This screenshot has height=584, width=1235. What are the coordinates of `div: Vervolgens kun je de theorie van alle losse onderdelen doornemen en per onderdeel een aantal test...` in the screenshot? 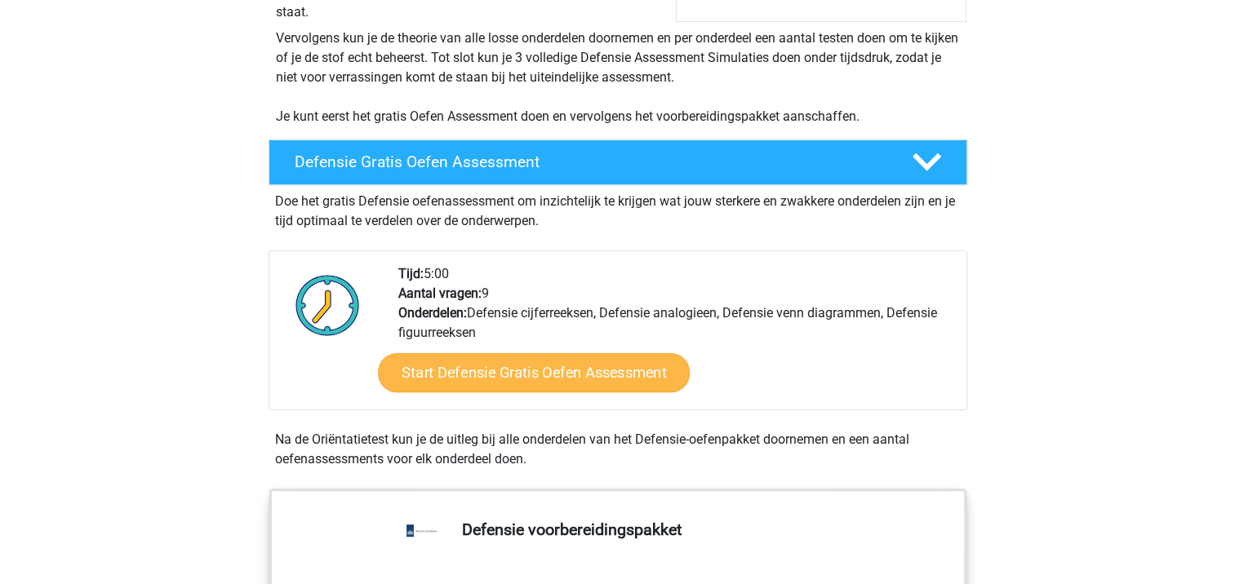 It's located at (618, 78).